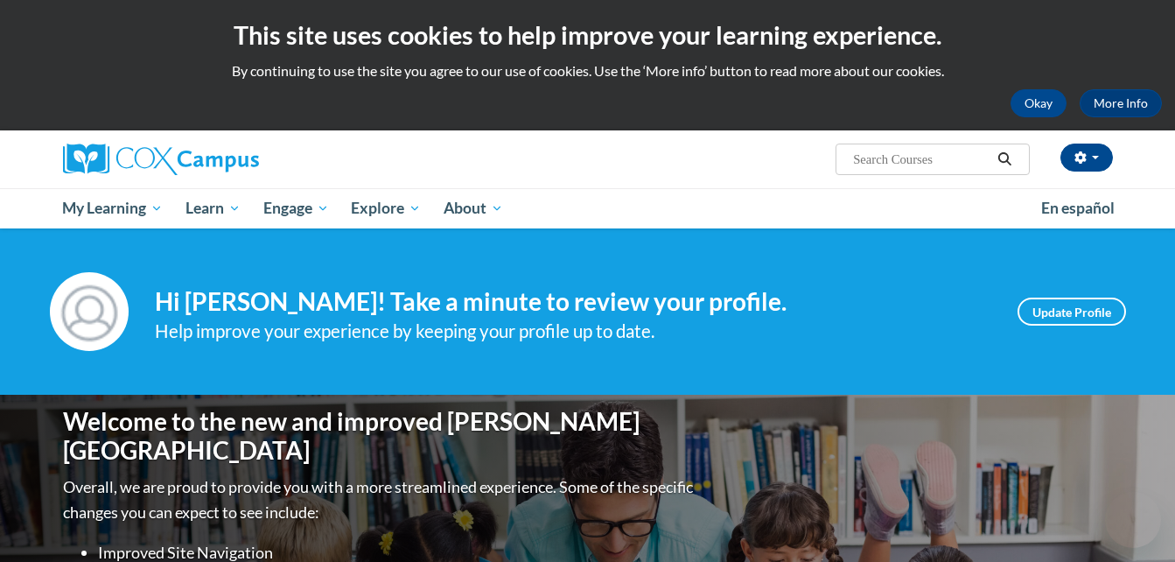 This screenshot has width=1175, height=562. What do you see at coordinates (380, 499) in the screenshot?
I see `p: Overall, we are proud to provide you with a more streamlined experience. Some of the specific cha...` at bounding box center [380, 499].